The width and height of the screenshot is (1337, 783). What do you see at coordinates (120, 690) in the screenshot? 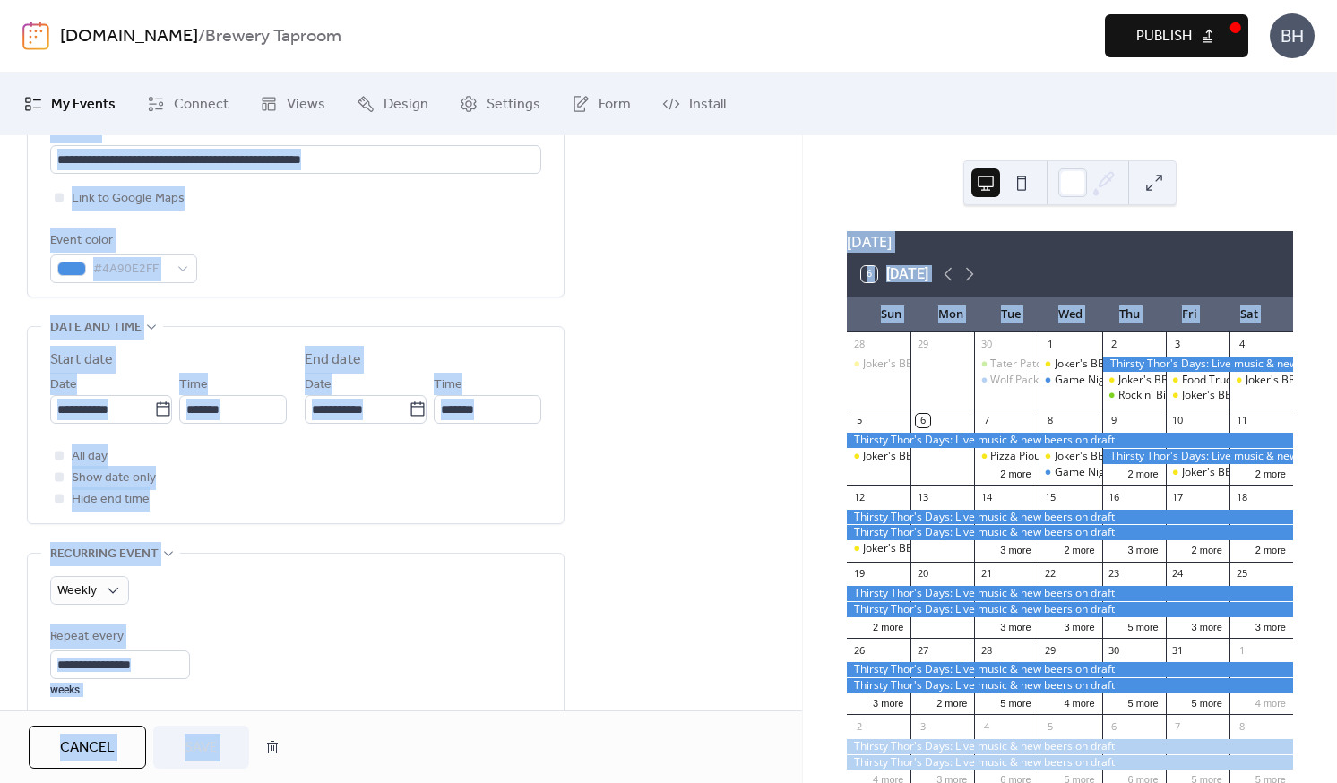
I see `div: weeks` at bounding box center [120, 690].